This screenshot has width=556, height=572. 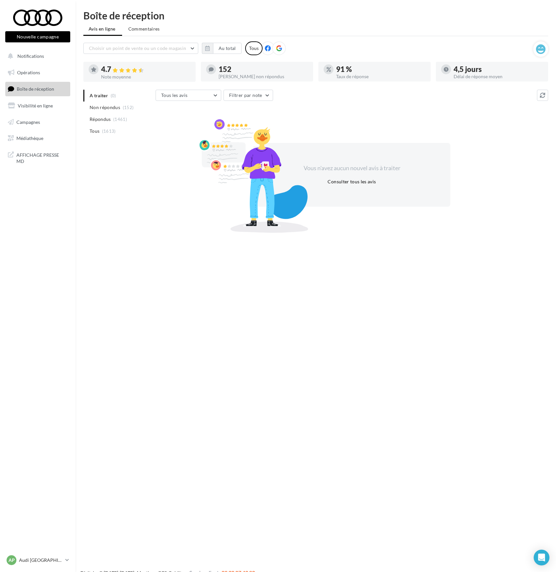 I want to click on div: Délai de réponse moyen, so click(x=499, y=77).